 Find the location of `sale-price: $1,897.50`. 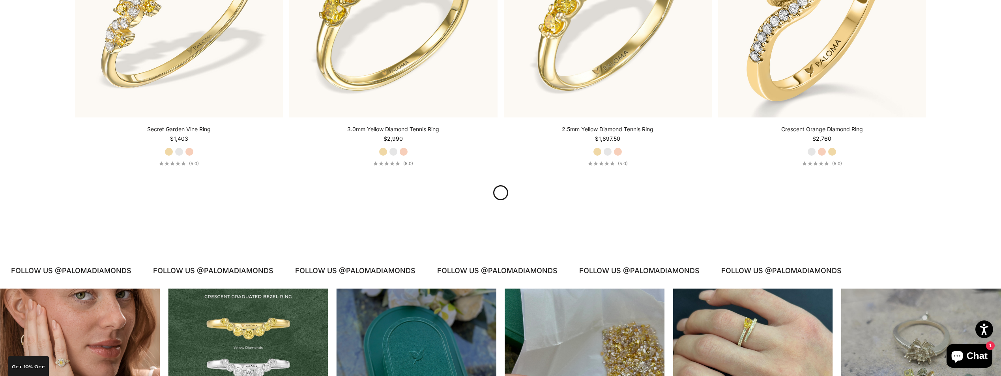

sale-price: $1,897.50 is located at coordinates (608, 139).